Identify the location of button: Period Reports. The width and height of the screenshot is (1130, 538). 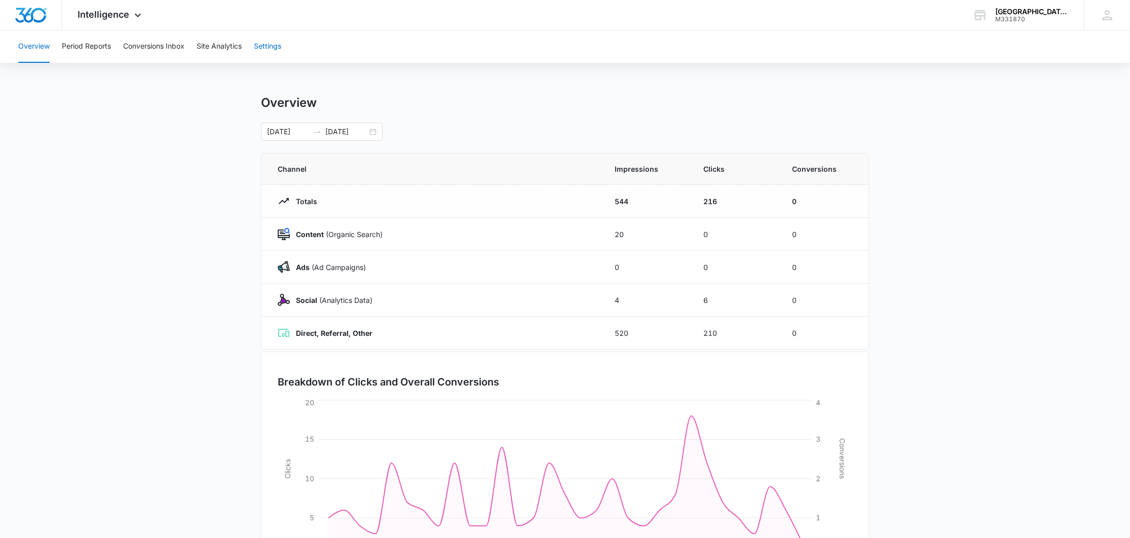
(86, 47).